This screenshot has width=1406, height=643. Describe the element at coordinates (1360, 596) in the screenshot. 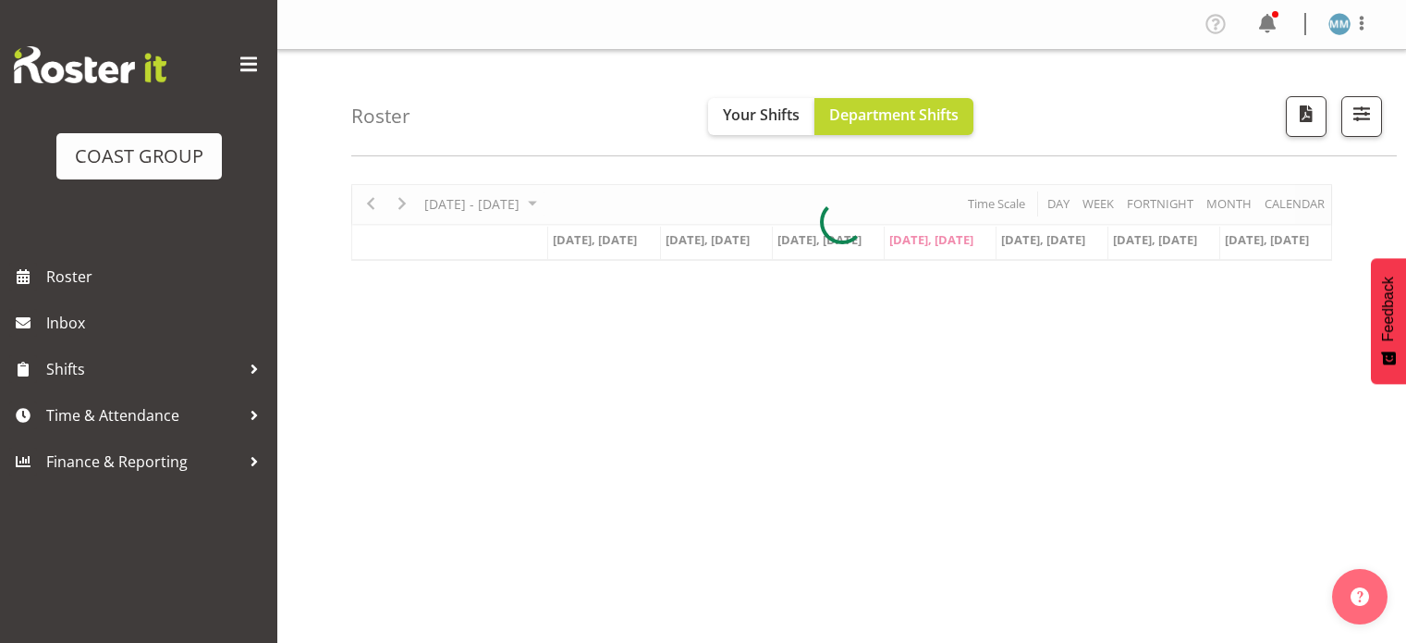

I see `img: help-xxl-2.png` at that location.